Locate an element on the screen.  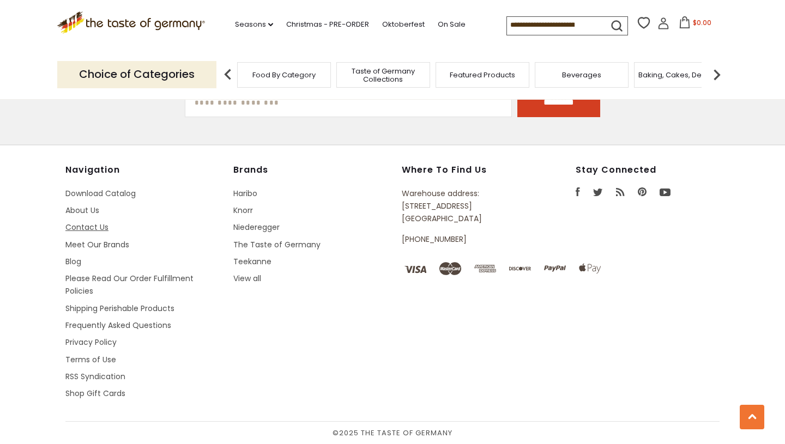
a: Privacy Policy is located at coordinates (91, 342).